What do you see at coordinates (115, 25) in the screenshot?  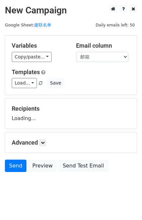 I see `a: Daily emails left: 50` at bounding box center [115, 25].